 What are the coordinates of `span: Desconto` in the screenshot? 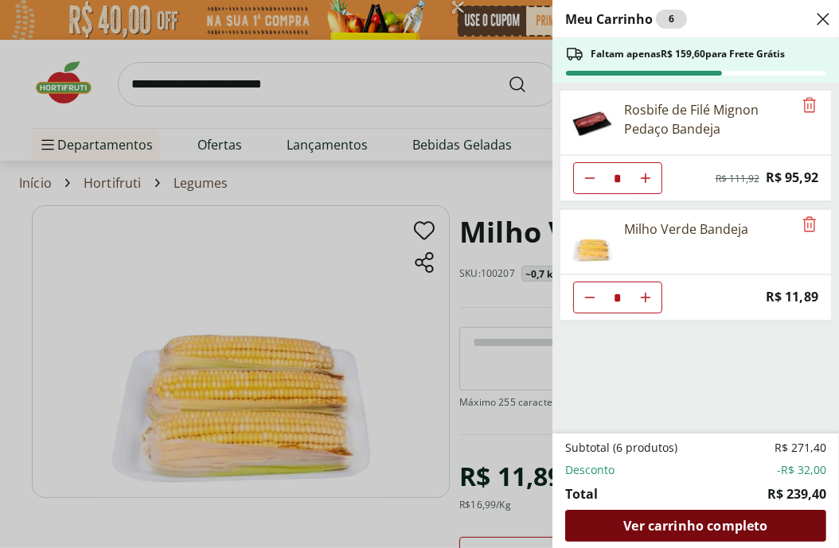 It's located at (590, 470).